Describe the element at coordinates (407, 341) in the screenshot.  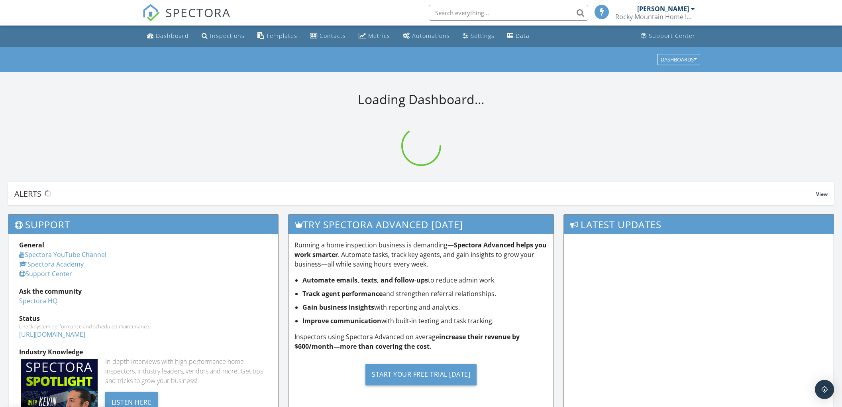
I see `strong: increase their revenue by $600/month—more than covering the cost` at that location.